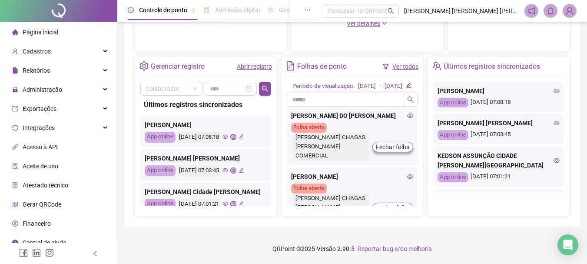 This screenshot has width=587, height=264. I want to click on span: Gerar QRCode, so click(42, 204).